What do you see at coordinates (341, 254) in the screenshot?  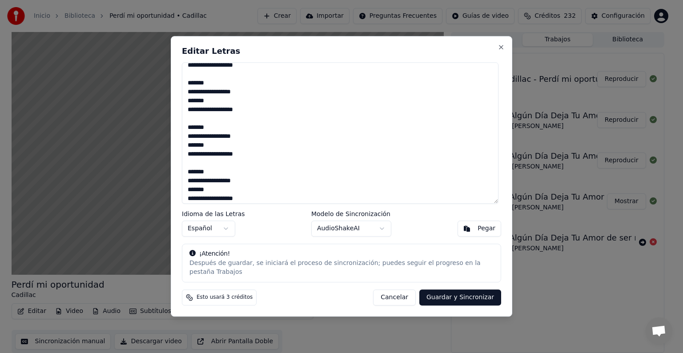 I see `div: ¡Atención!` at bounding box center [341, 254].